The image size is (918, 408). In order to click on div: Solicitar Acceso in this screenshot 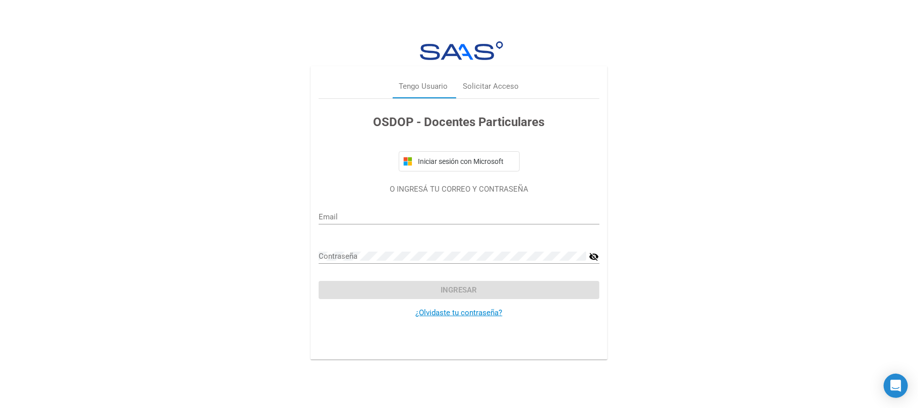, I will do `click(491, 86)`.